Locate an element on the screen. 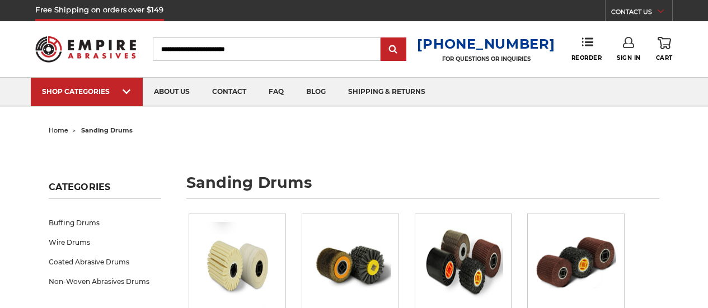 The height and width of the screenshot is (308, 708). p: FOR QUESTIONS OR INQUIRIES is located at coordinates (485, 59).